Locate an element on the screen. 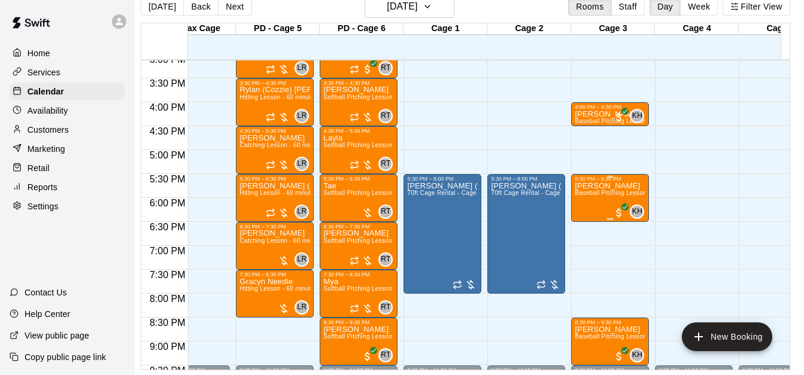 The height and width of the screenshot is (375, 804). span: 3:30 PM is located at coordinates (168, 83).